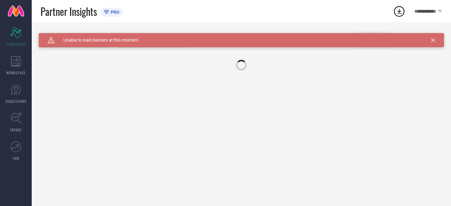  I want to click on span: SCORECARDS, so click(16, 44).